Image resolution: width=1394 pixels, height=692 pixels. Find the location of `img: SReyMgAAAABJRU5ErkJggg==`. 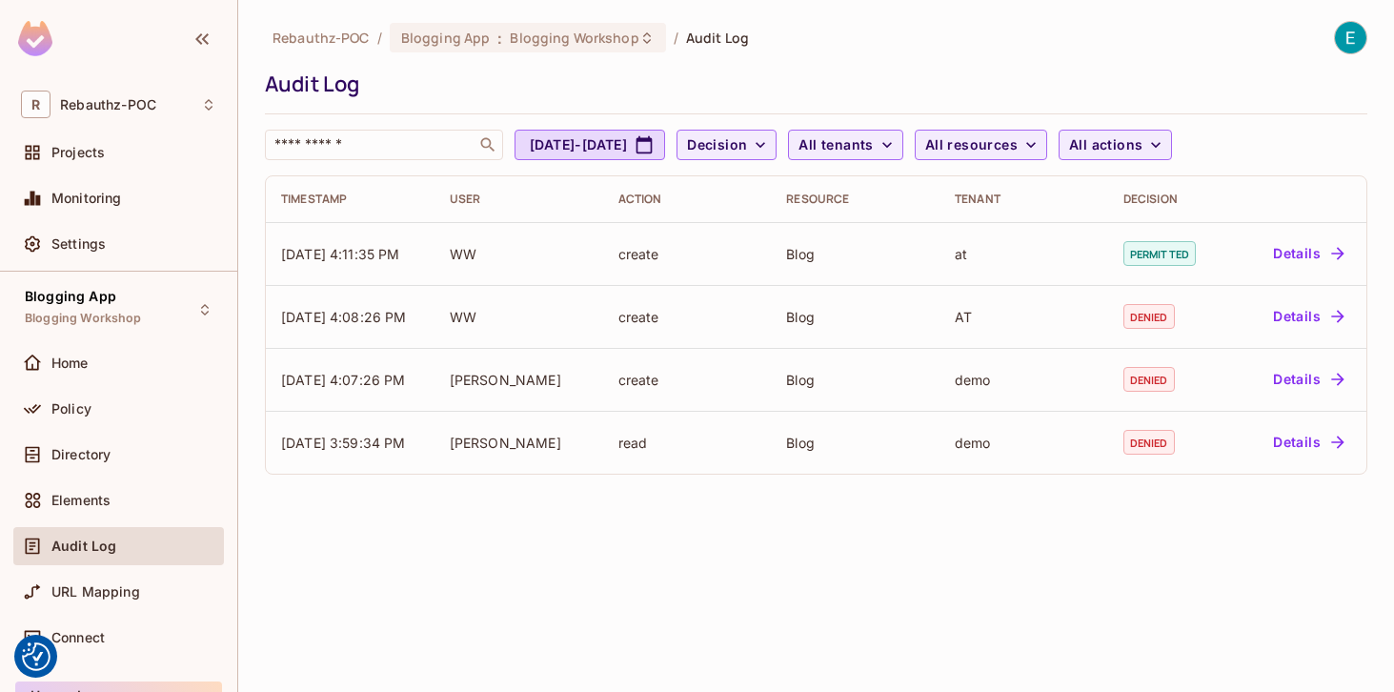

img: SReyMgAAAABJRU5ErkJggg== is located at coordinates (35, 38).